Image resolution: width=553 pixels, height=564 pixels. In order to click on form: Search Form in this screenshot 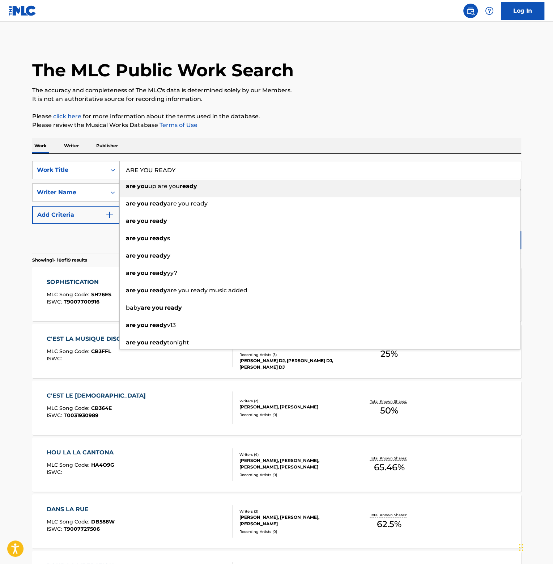, I will do `click(277, 207)`.